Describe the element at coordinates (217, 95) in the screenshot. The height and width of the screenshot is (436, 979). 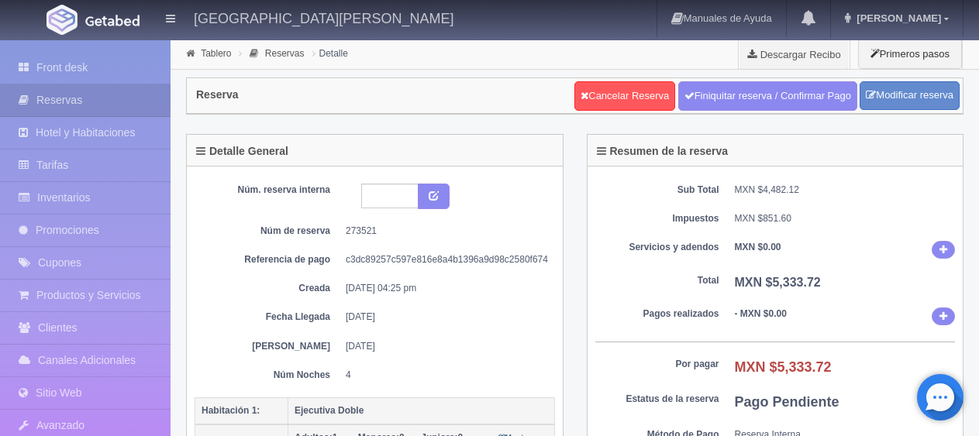
I see `h4: Reserva` at that location.